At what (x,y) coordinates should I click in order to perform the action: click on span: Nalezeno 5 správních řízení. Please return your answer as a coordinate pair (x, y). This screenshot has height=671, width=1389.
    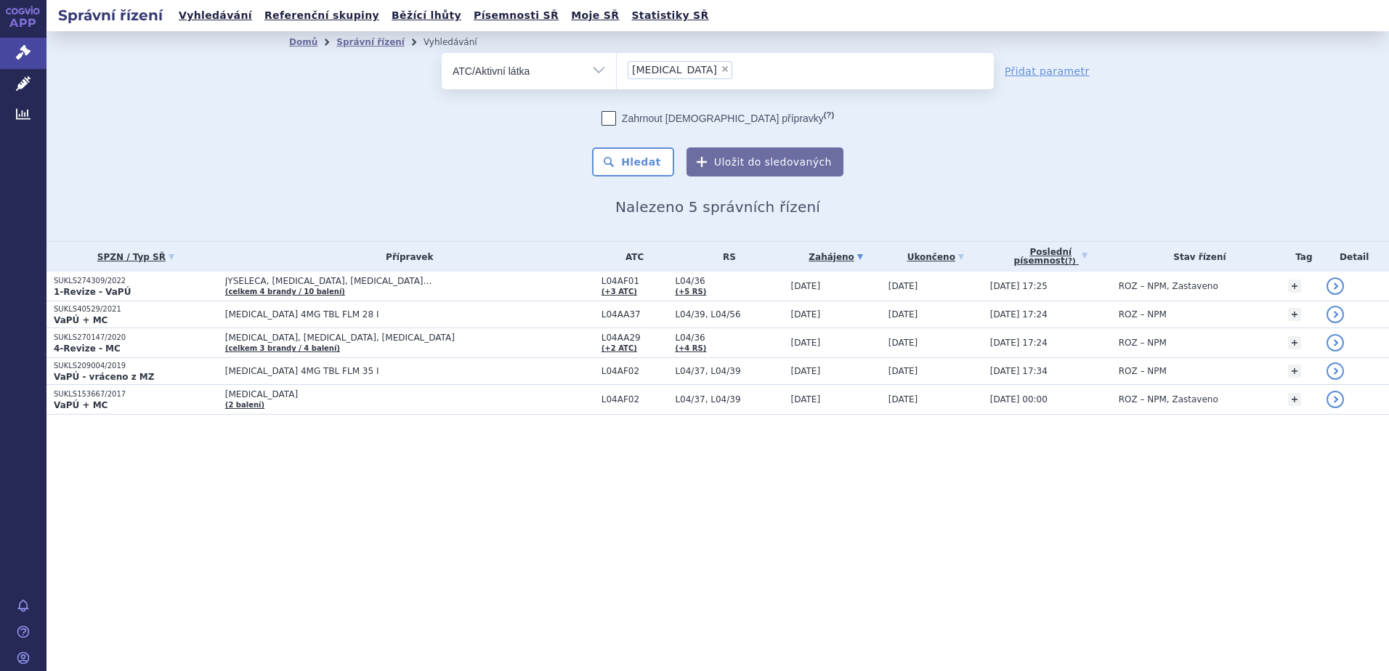
    Looking at the image, I should click on (718, 207).